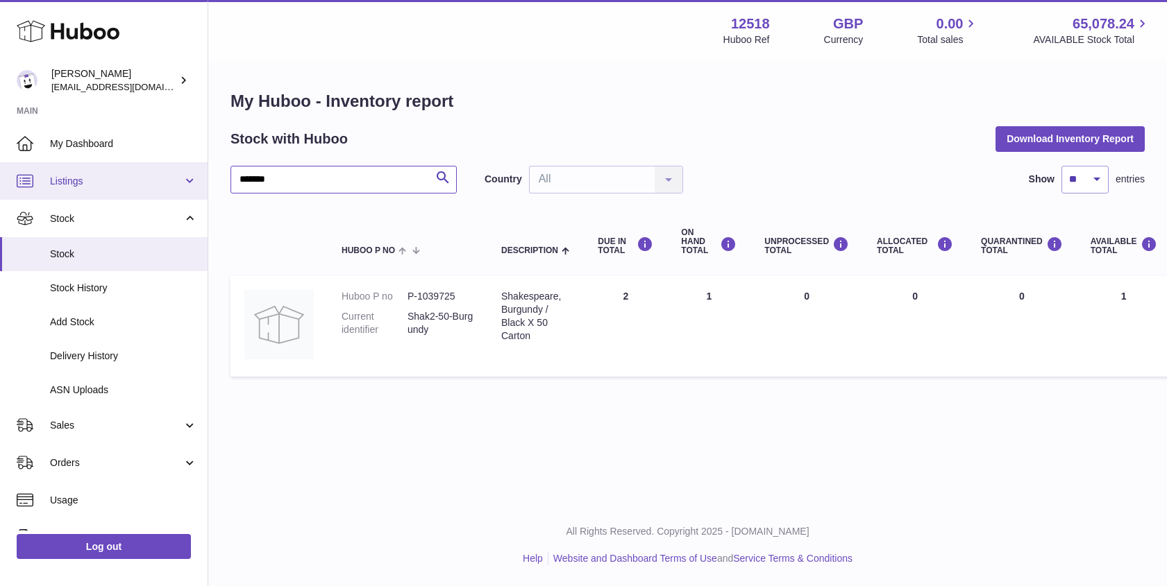  Describe the element at coordinates (687, 101) in the screenshot. I see `h1: My Huboo - Inventory report` at that location.